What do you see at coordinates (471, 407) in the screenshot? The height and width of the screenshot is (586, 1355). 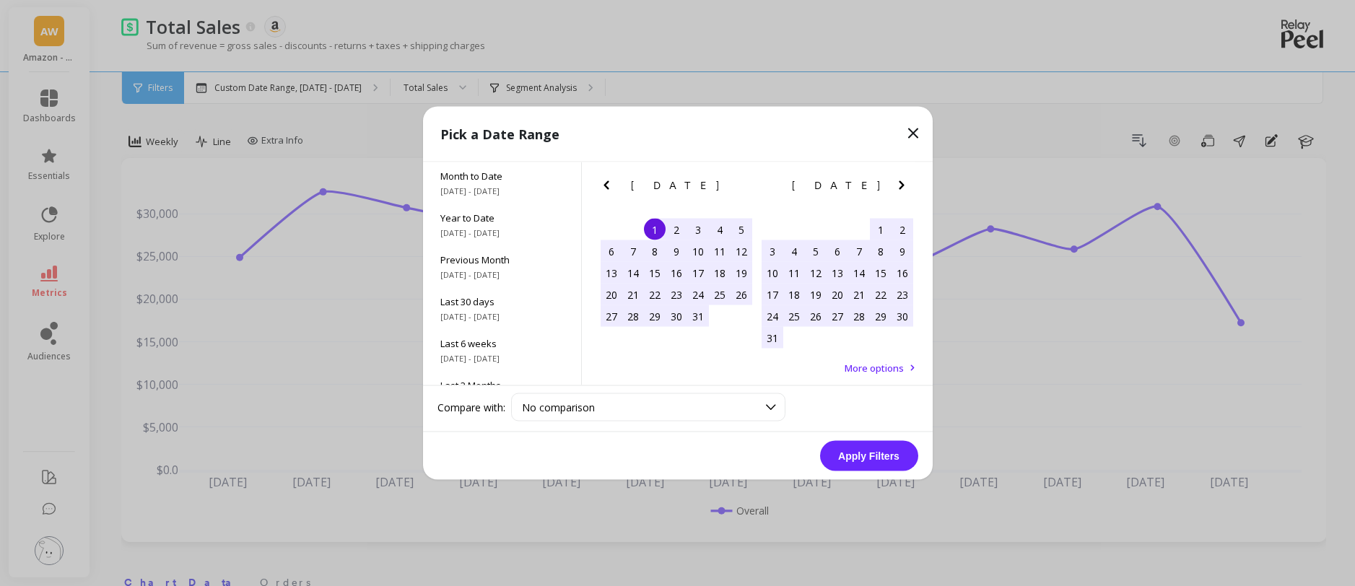 I see `label: Compare with:` at bounding box center [471, 407].